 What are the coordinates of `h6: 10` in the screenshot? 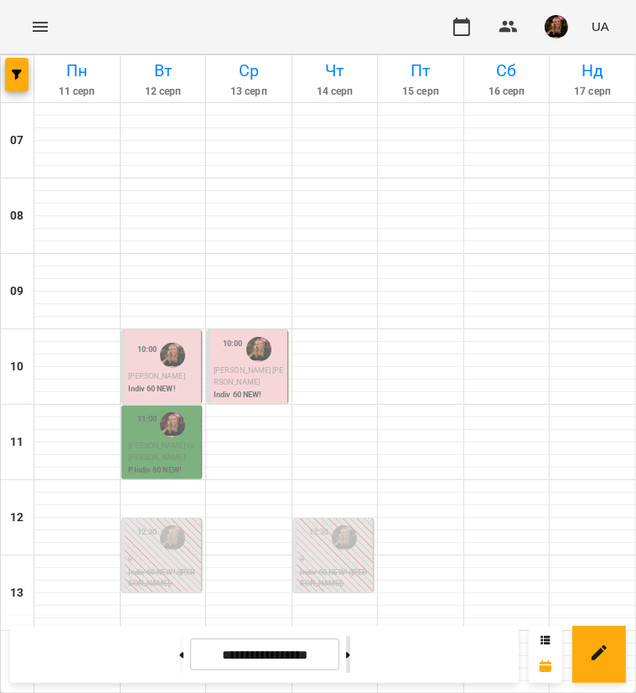 It's located at (17, 367).